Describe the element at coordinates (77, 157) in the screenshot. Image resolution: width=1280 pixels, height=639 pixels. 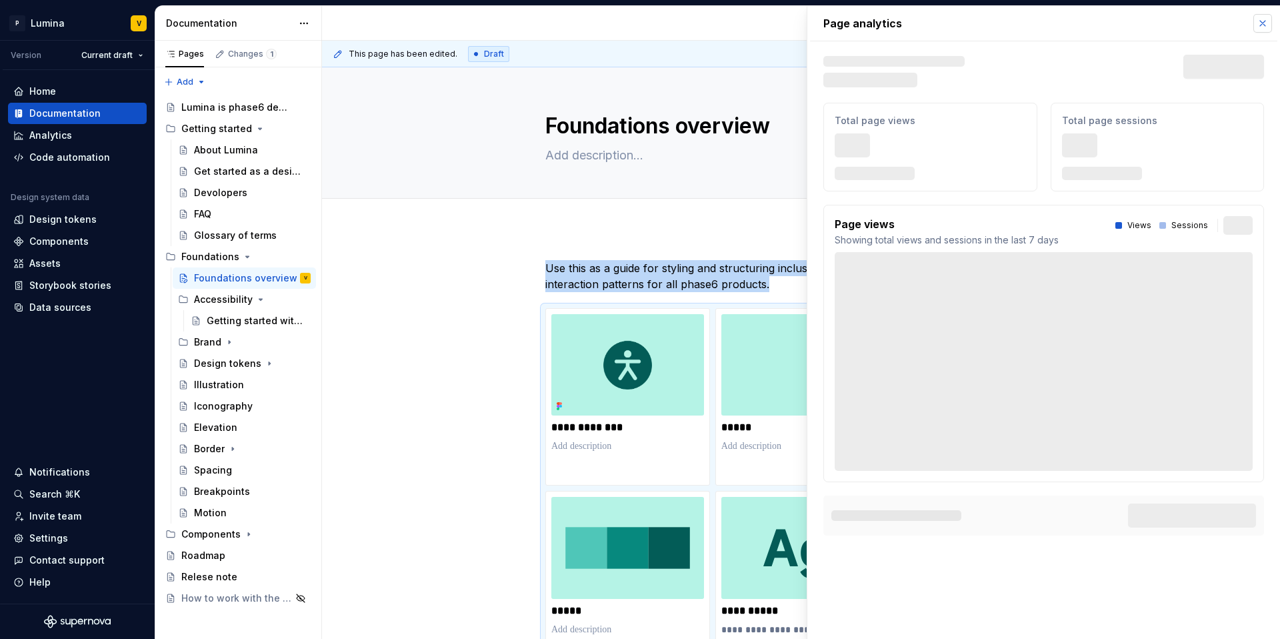
I see `a: Code automation` at that location.